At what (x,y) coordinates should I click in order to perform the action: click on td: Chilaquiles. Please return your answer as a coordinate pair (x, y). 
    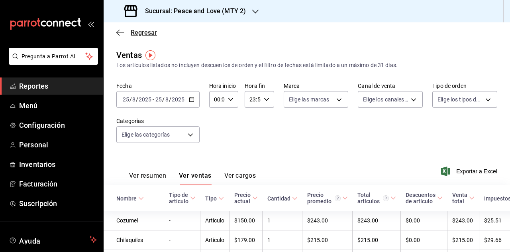
    Looking at the image, I should click on (134, 240).